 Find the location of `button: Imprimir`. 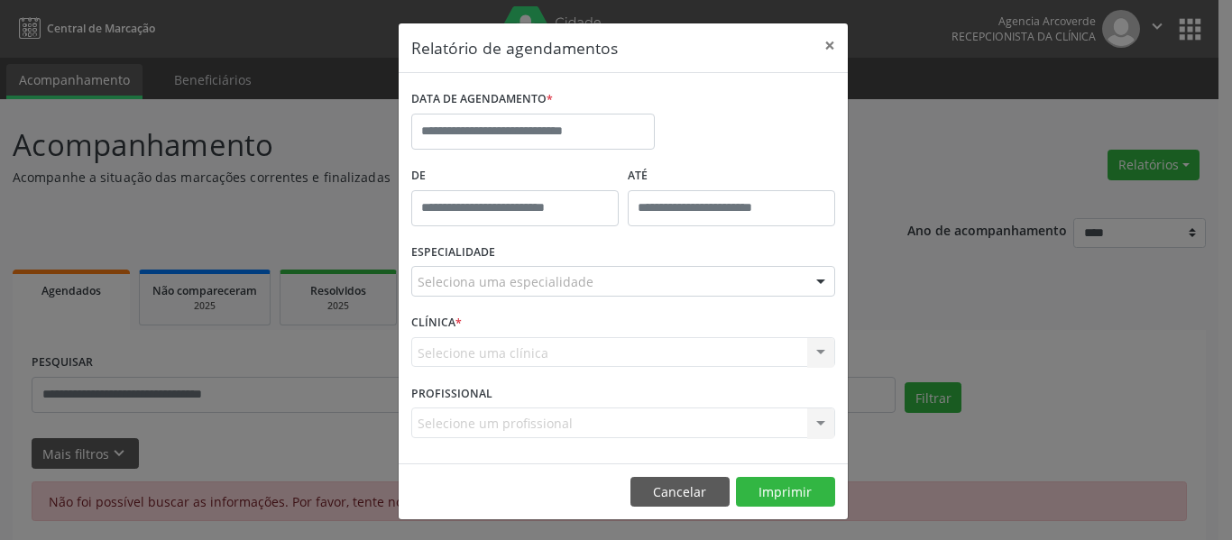

button: Imprimir is located at coordinates (785, 492).